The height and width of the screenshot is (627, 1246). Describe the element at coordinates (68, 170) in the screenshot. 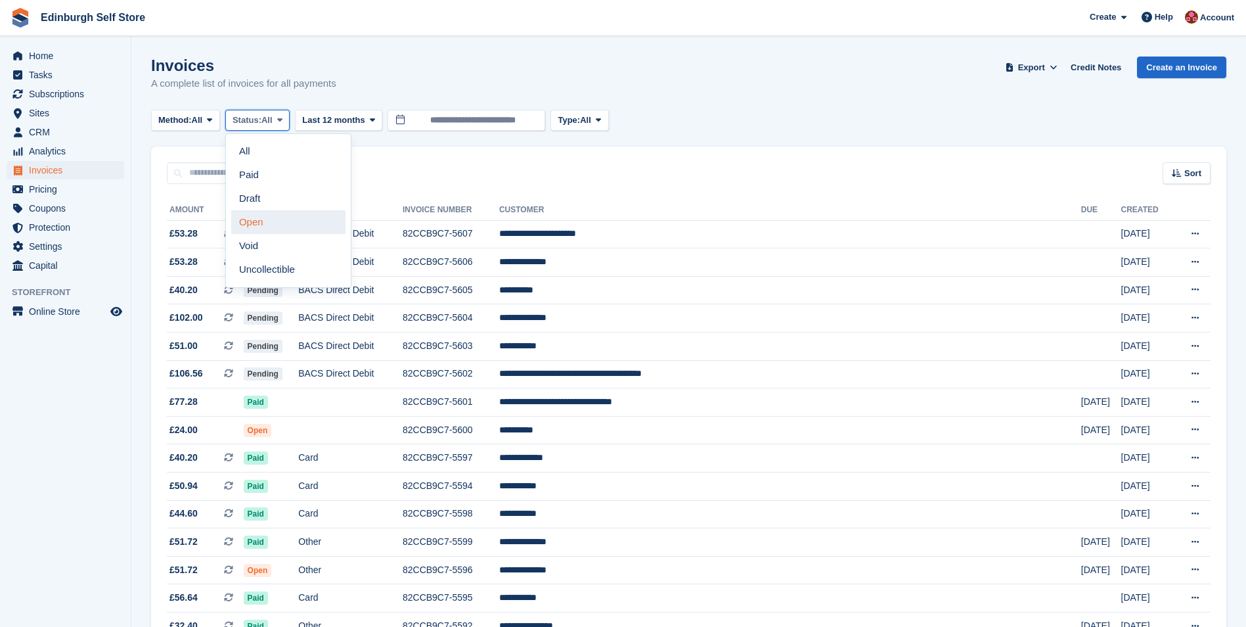

I see `span: Invoices` at that location.